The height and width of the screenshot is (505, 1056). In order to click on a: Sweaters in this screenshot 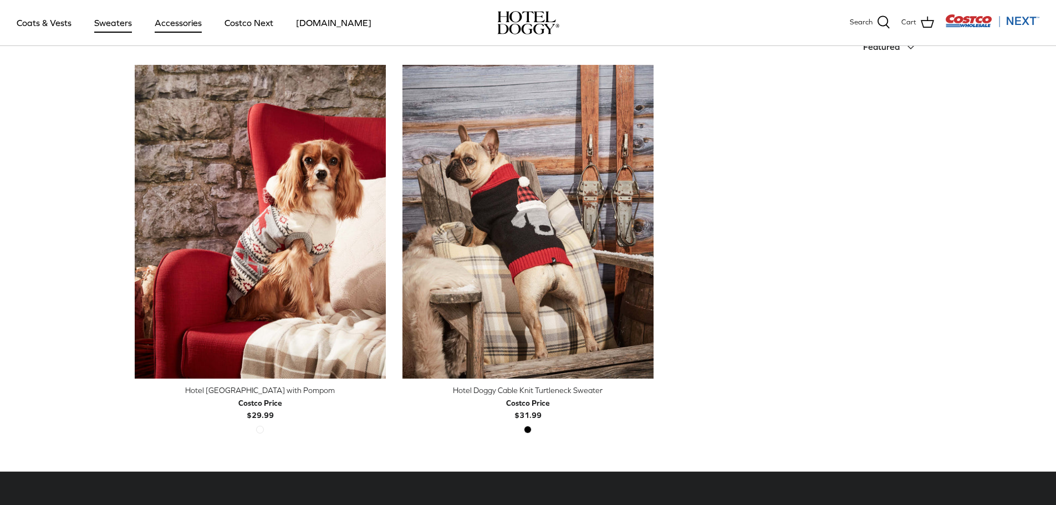, I will do `click(113, 23)`.